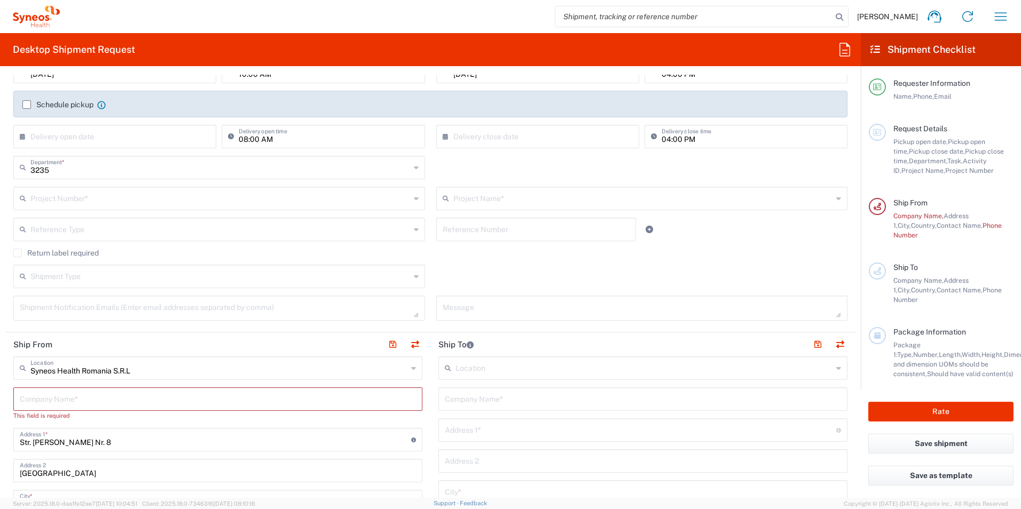 This screenshot has height=509, width=1021. Describe the element at coordinates (929, 332) in the screenshot. I see `span: Package Information` at that location.